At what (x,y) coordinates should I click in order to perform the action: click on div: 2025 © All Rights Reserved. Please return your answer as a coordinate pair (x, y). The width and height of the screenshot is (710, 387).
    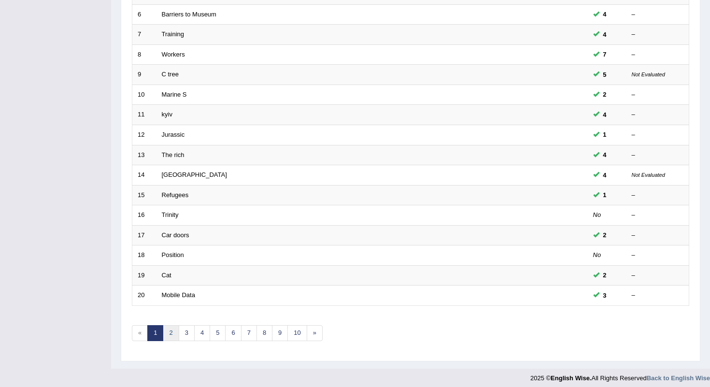
    Looking at the image, I should click on (620, 375).